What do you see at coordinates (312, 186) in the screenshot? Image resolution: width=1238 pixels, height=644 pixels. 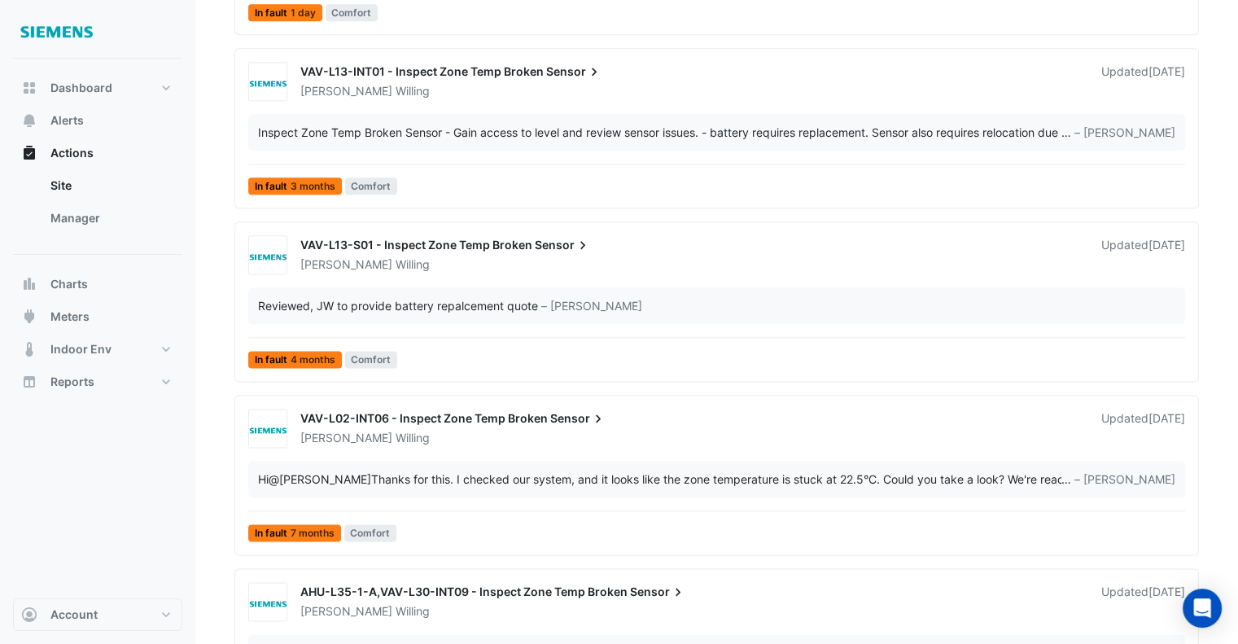 I see `span: 3 months` at bounding box center [312, 186].